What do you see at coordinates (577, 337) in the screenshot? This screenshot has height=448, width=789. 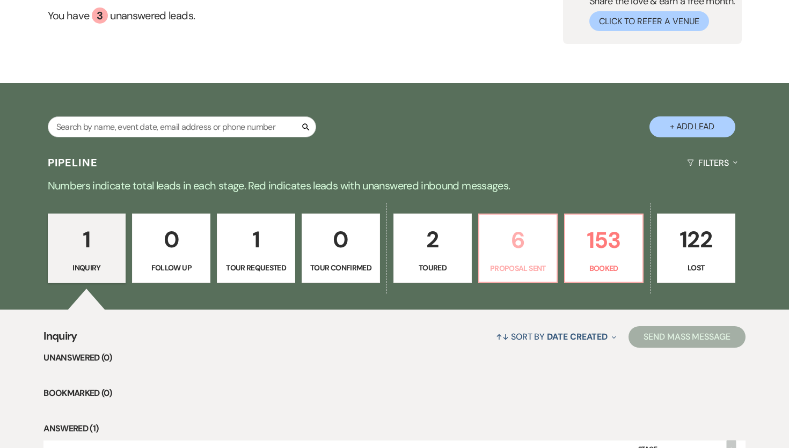 I see `span: Date Created` at bounding box center [577, 337].